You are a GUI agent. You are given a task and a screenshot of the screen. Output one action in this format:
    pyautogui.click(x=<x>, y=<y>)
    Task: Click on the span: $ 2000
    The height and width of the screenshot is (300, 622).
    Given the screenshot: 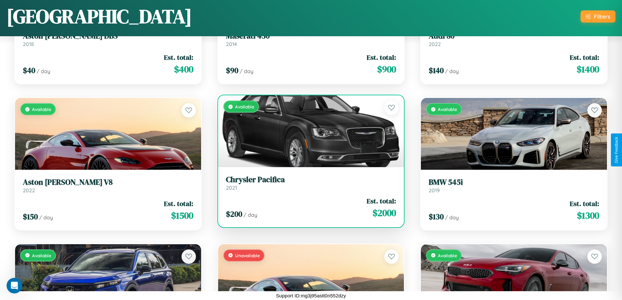 What is the action you would take?
    pyautogui.click(x=384, y=213)
    